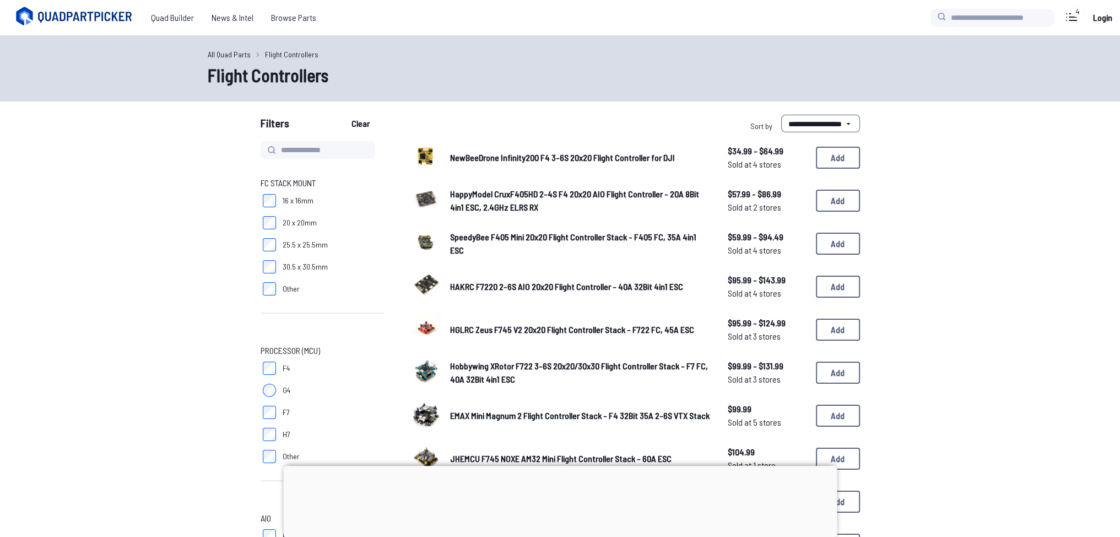  Describe the element at coordinates (820, 123) in the screenshot. I see `select: Sort by` at that location.